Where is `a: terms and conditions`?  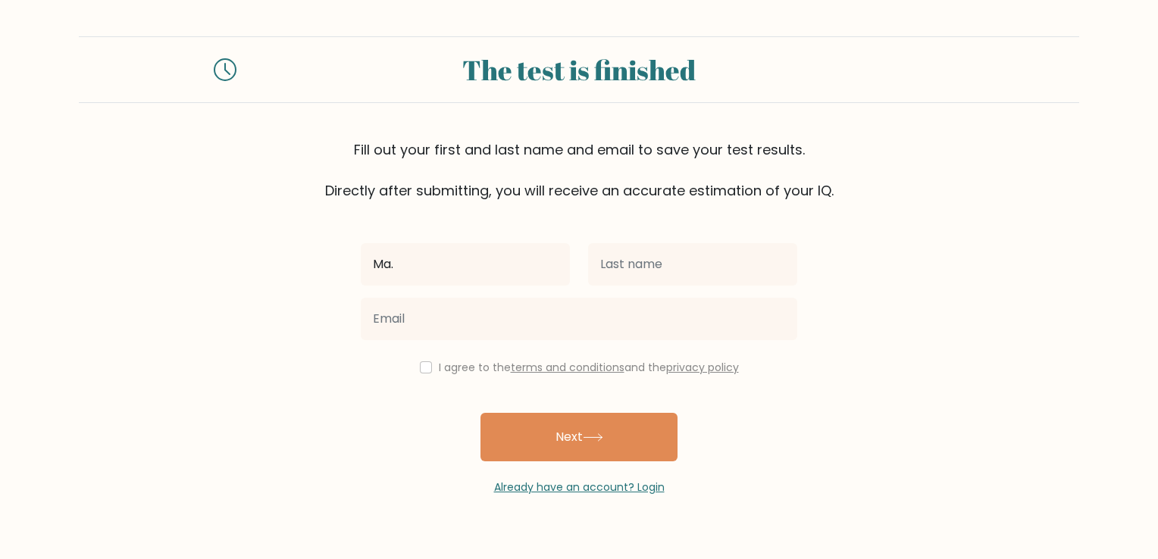 a: terms and conditions is located at coordinates (568, 368).